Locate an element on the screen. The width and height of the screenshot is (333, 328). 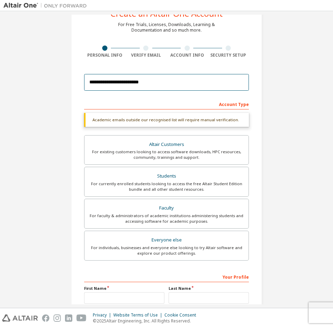
img: altair_logo.svg is located at coordinates (20, 318).